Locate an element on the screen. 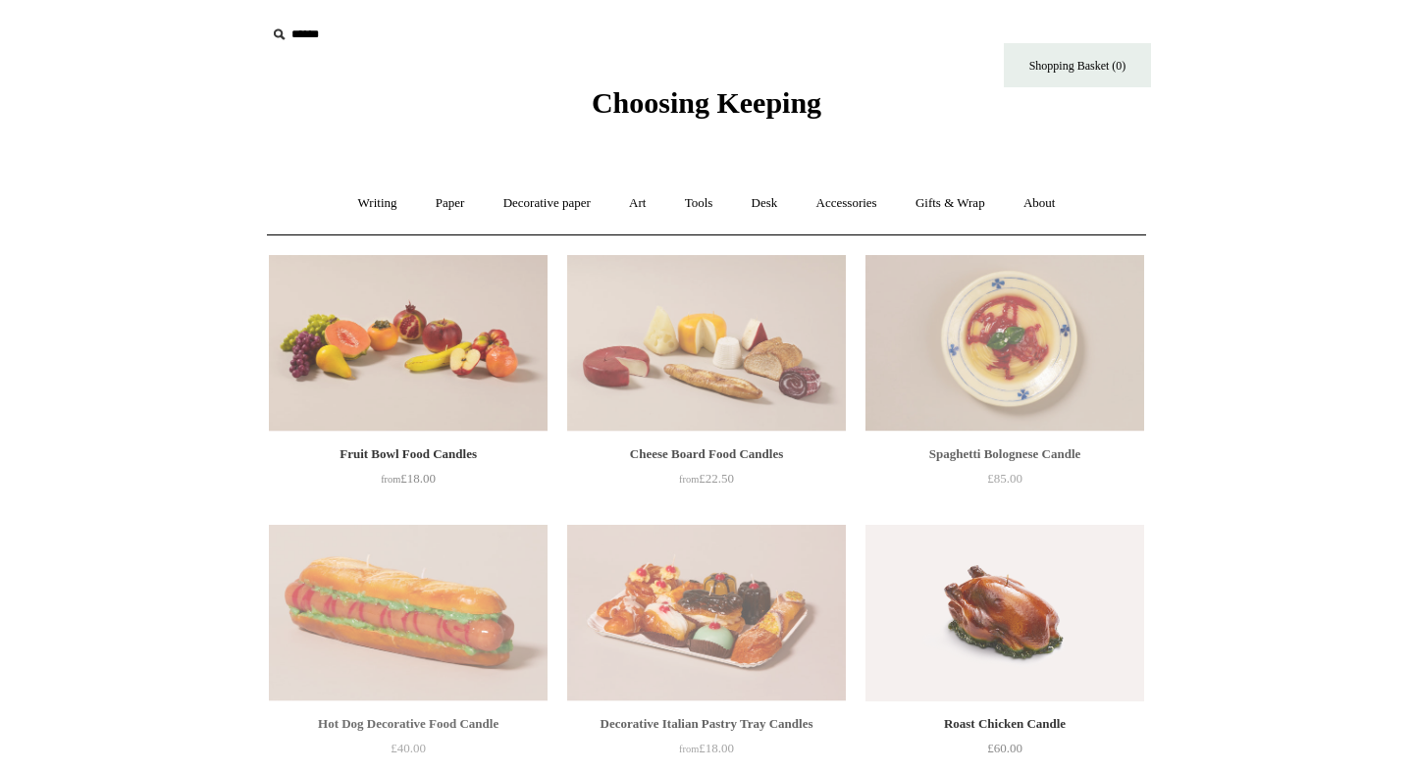  a: Spaghetti Bolognese Candle Spaghetti Bolognese Candle is located at coordinates (1005, 343).